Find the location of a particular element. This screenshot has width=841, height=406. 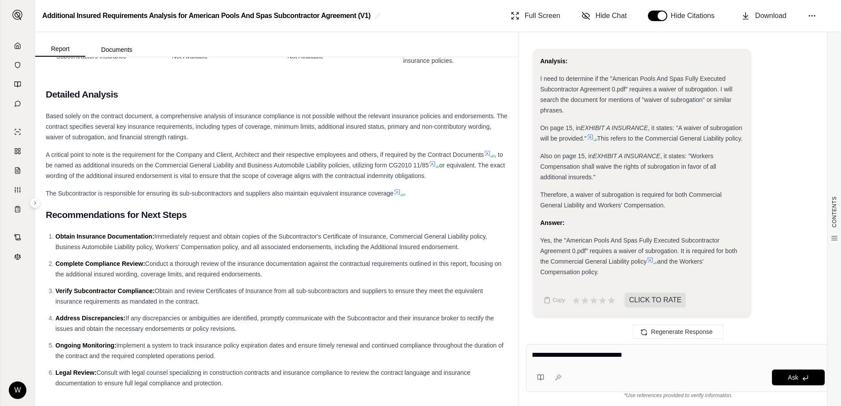

span: Legal Review: is located at coordinates (76, 373).